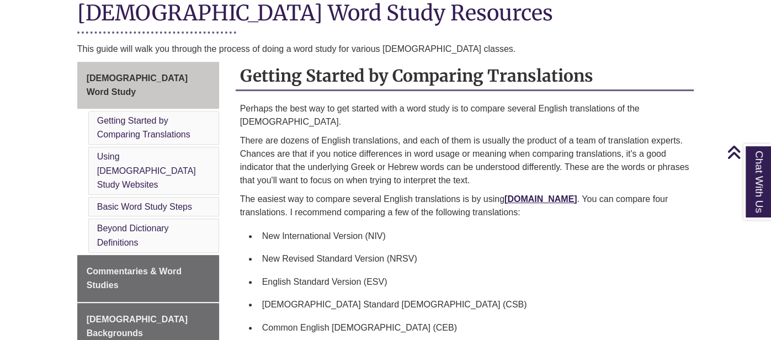 Image resolution: width=771 pixels, height=340 pixels. I want to click on li: New Revised Standard Version (NRSV), so click(474, 259).